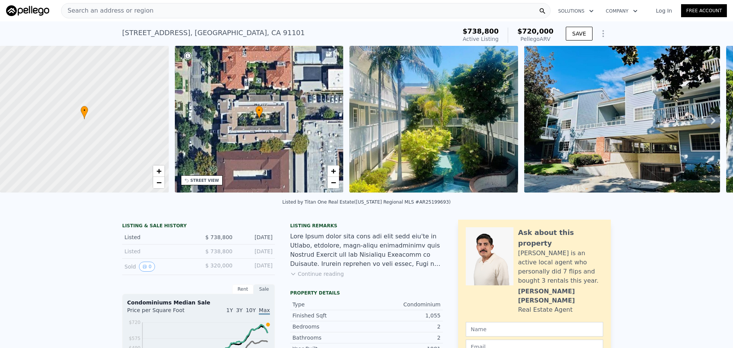 Image resolution: width=733 pixels, height=348 pixels. I want to click on div: Ask about this property, so click(560, 238).